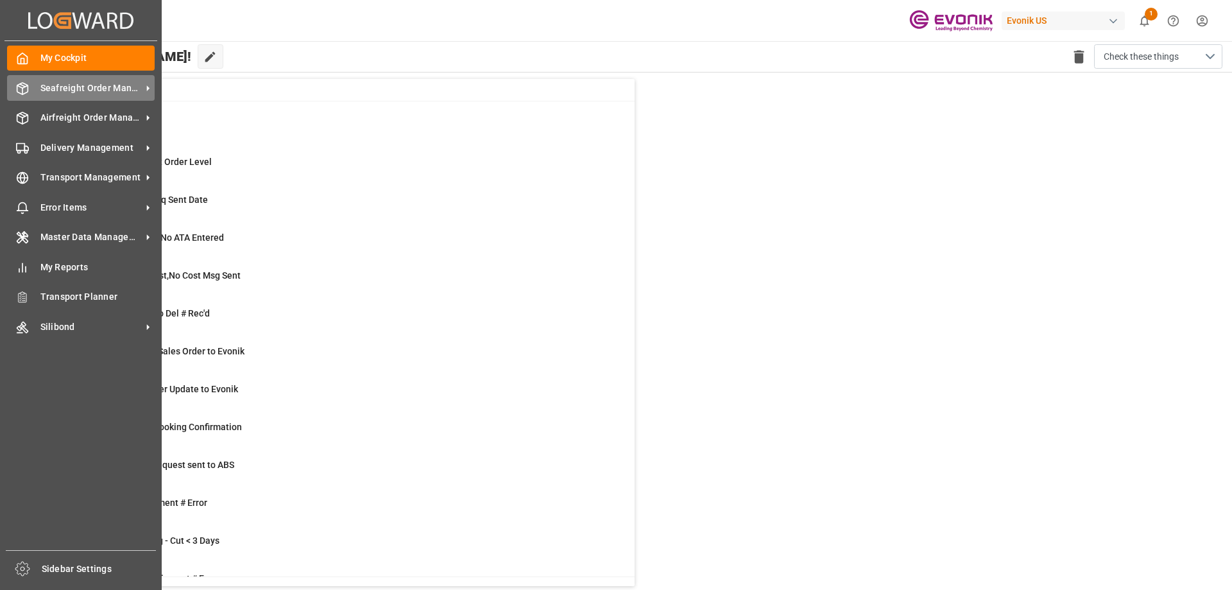 Image resolution: width=1232 pixels, height=590 pixels. I want to click on span: Error Sales Order Update to Evonik, so click(168, 389).